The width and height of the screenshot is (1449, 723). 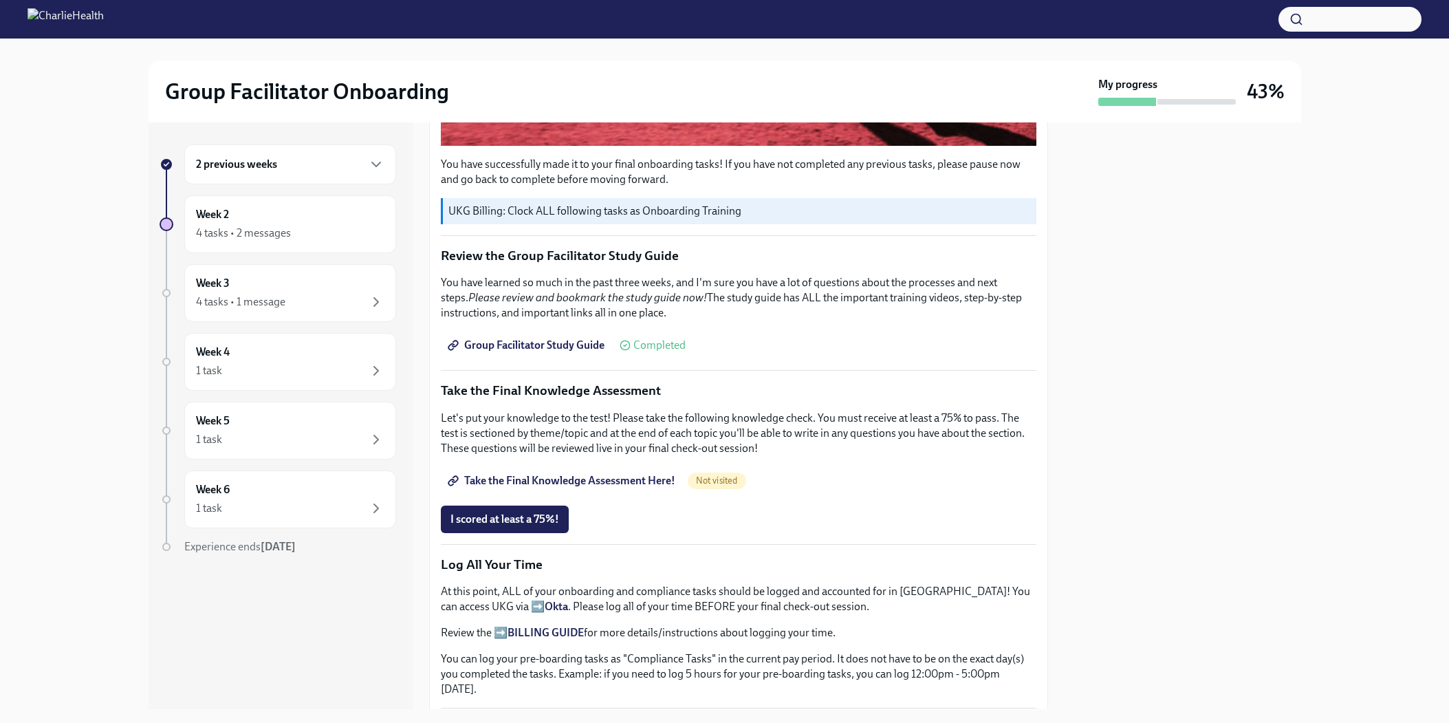 What do you see at coordinates (278, 430) in the screenshot?
I see `a: Week 51 task` at bounding box center [278, 430].